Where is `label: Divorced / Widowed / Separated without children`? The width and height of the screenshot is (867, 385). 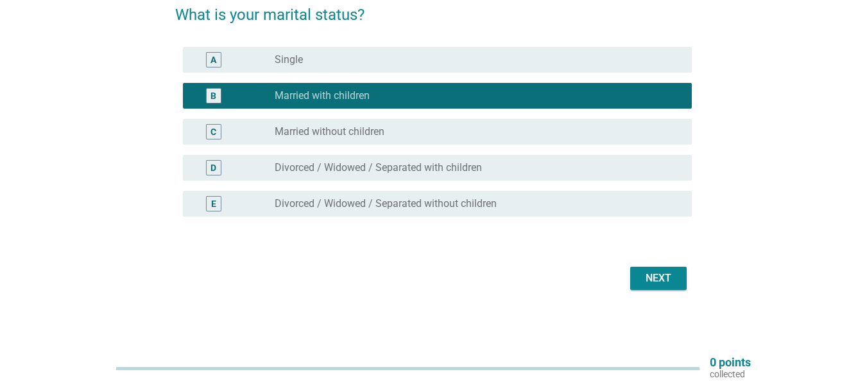
label: Divorced / Widowed / Separated without children is located at coordinates (386, 204).